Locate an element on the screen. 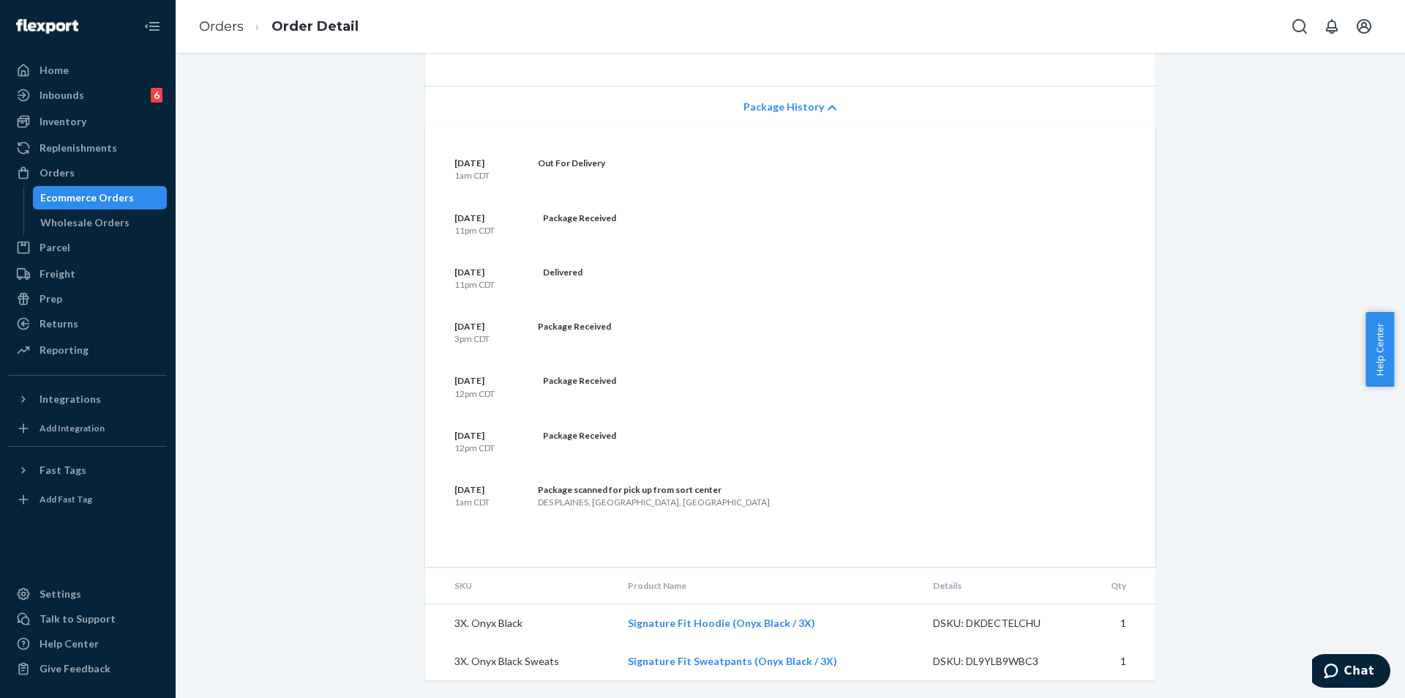  div: Prep is located at coordinates (51, 299).